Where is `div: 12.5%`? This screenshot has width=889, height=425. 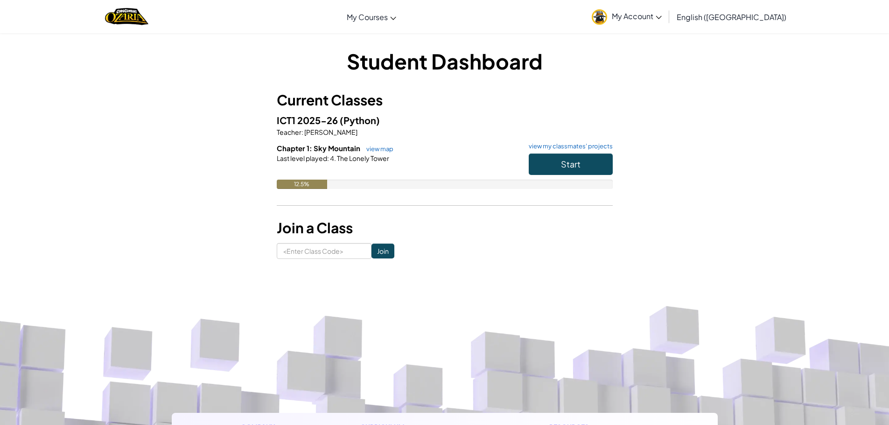 div: 12.5% is located at coordinates (302, 184).